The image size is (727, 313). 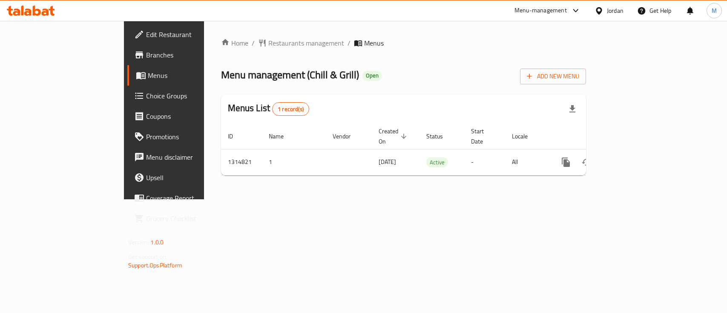 What do you see at coordinates (290, 75) in the screenshot?
I see `span: Menu management ( Chill & Grill )` at bounding box center [290, 75].